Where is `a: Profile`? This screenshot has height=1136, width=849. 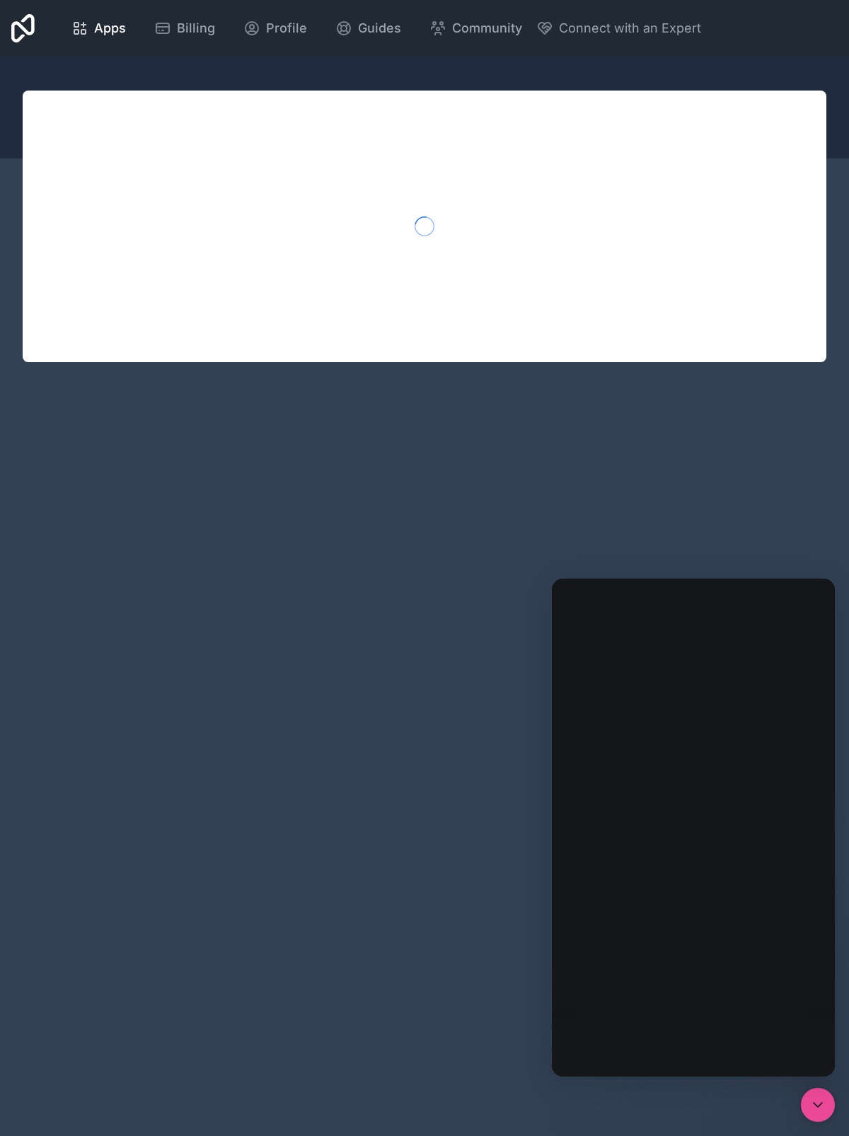 a: Profile is located at coordinates (275, 28).